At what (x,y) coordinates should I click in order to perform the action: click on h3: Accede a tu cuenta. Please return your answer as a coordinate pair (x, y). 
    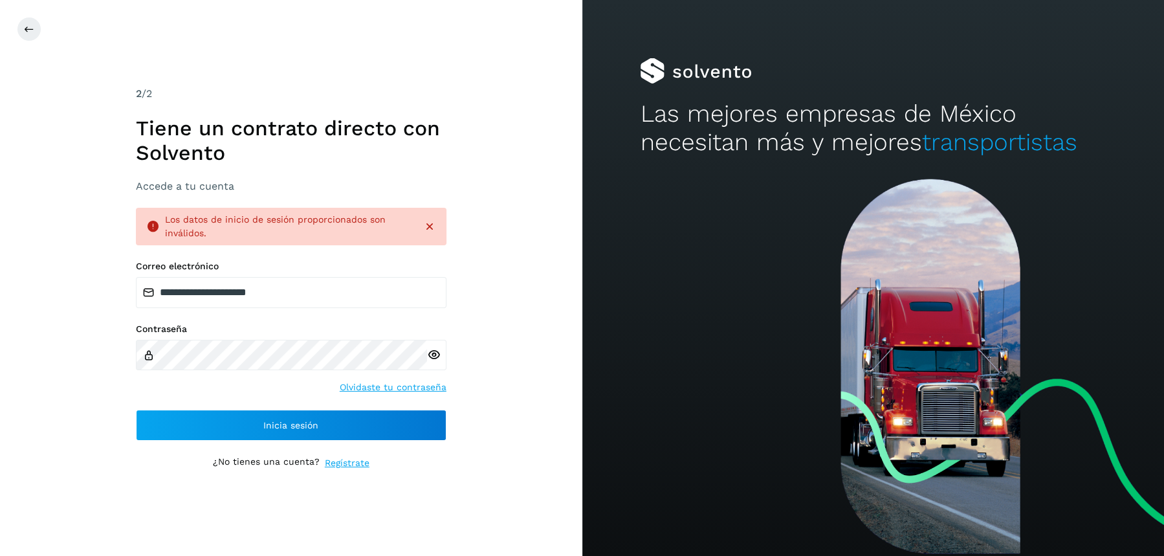
    Looking at the image, I should click on (291, 186).